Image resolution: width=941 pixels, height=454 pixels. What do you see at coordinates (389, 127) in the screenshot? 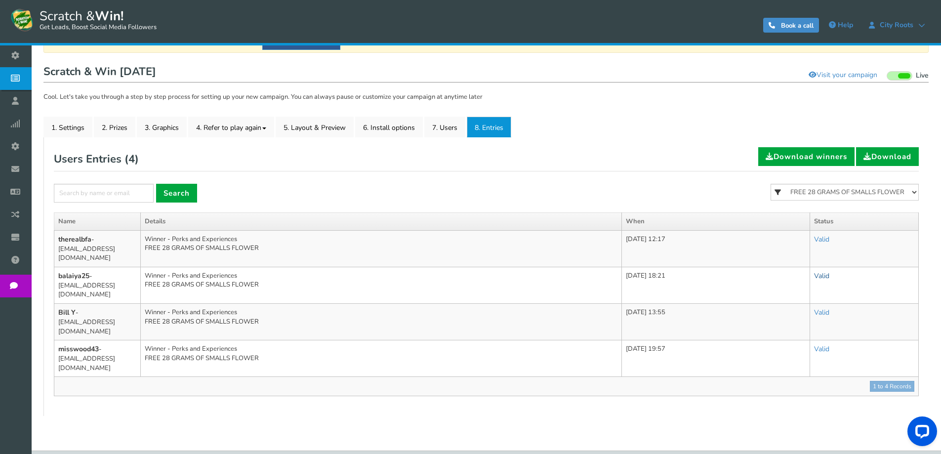
I see `a: 6. Install options` at bounding box center [389, 127].